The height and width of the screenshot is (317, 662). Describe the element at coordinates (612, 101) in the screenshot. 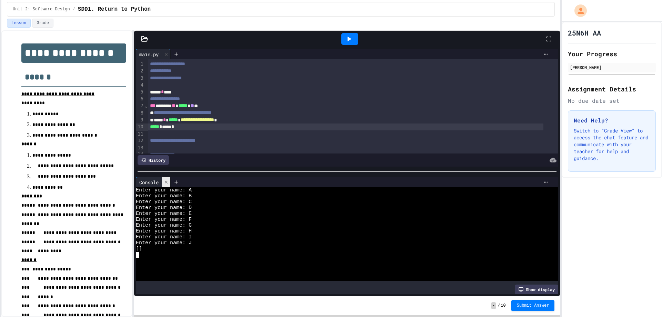

I see `div: No due date set` at that location.